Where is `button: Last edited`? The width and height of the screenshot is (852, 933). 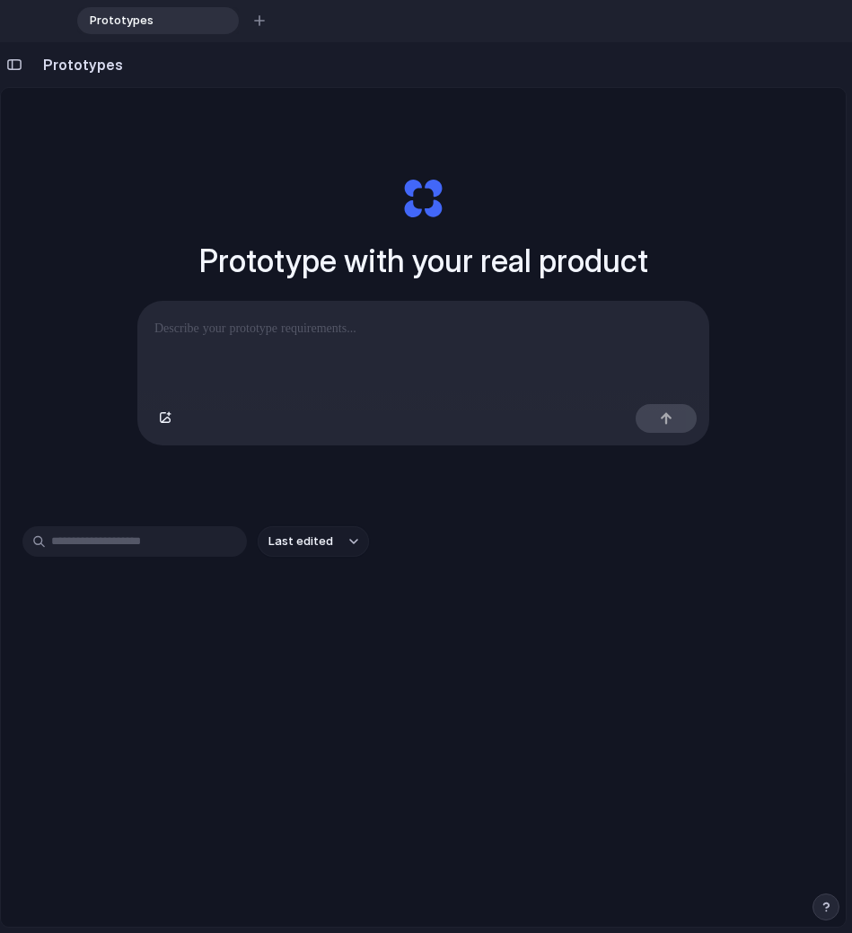 button: Last edited is located at coordinates (313, 541).